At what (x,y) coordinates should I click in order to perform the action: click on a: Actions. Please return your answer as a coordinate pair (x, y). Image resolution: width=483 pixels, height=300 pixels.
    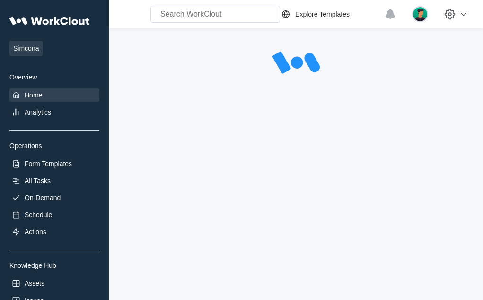
    Looking at the image, I should click on (54, 232).